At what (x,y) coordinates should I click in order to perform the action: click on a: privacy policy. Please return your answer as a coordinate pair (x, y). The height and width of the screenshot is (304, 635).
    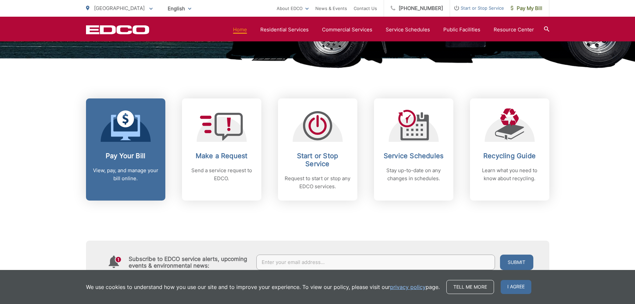
    Looking at the image, I should click on (408, 287).